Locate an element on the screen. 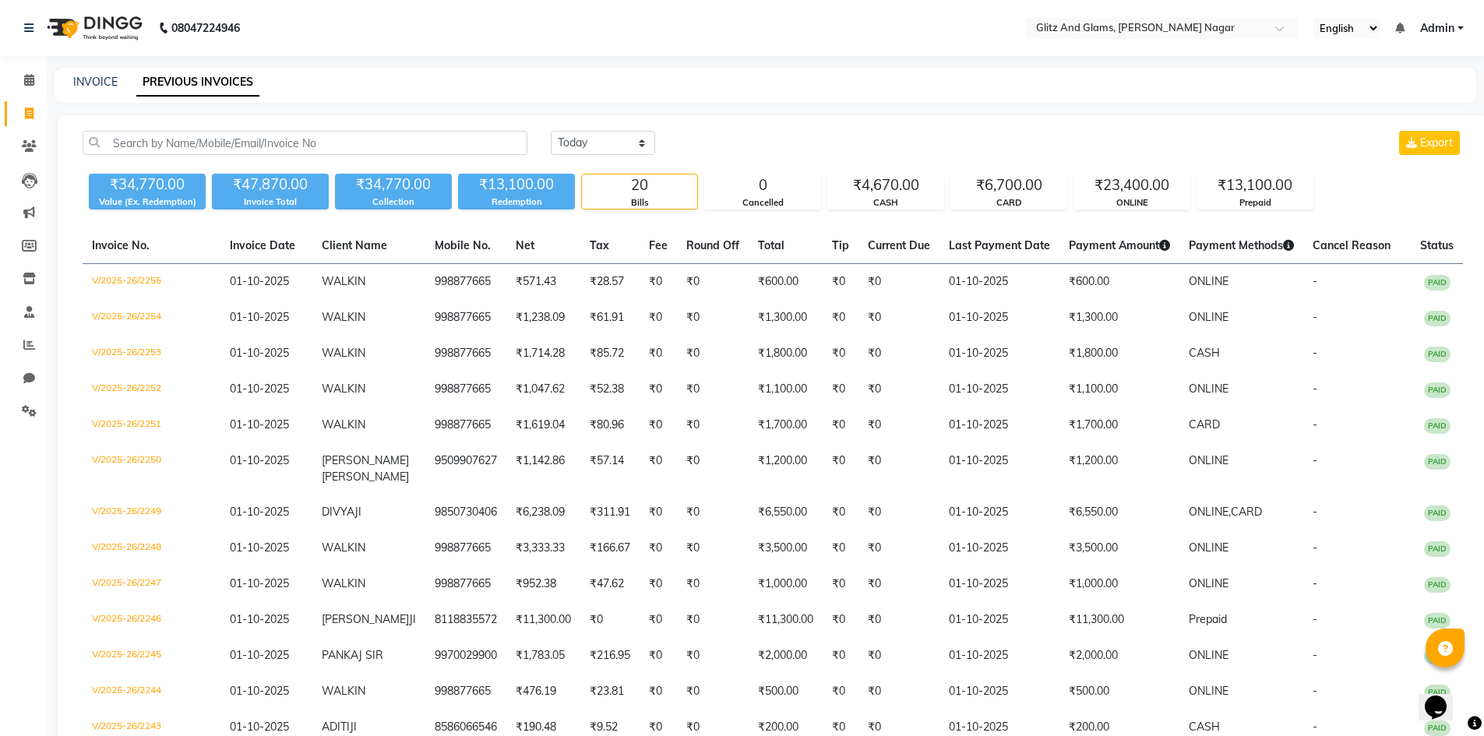  td: ₹1,300.00 is located at coordinates (1120, 318).